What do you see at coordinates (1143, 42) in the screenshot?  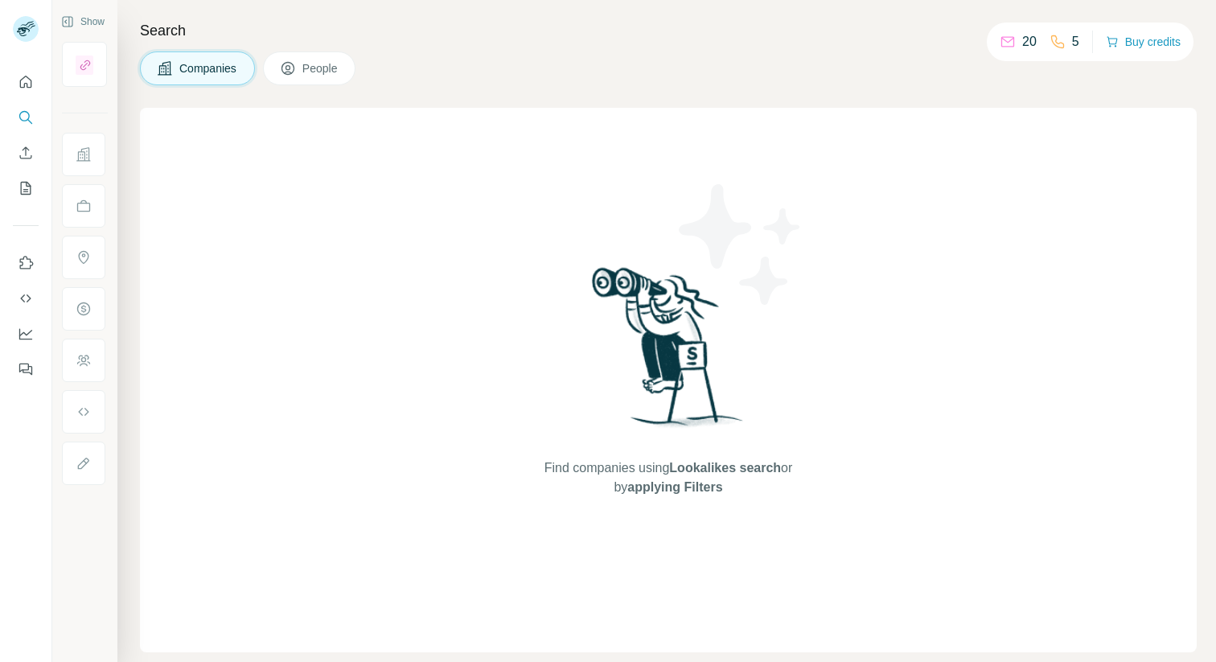 I see `button: Buy credits` at bounding box center [1143, 42].